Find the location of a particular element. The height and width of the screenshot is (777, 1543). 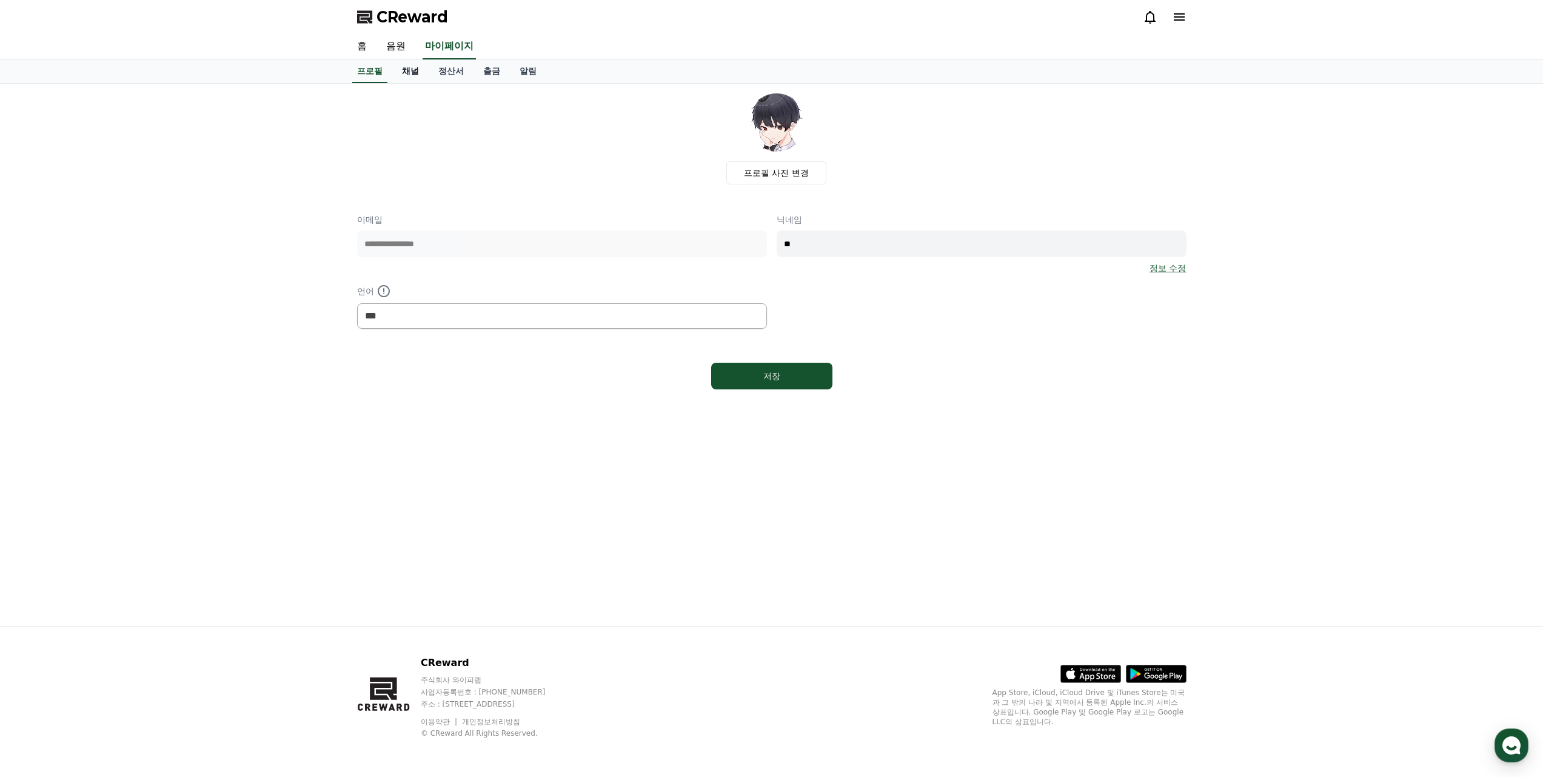

p: App Store, iCloud, iCloud Drive 및 iTunes Store는 미국과 그 밖의 나라 및 지역에서 등록된 Apple Inc.의 서비스 상표입니다. Goo... is located at coordinates (1090, 707).